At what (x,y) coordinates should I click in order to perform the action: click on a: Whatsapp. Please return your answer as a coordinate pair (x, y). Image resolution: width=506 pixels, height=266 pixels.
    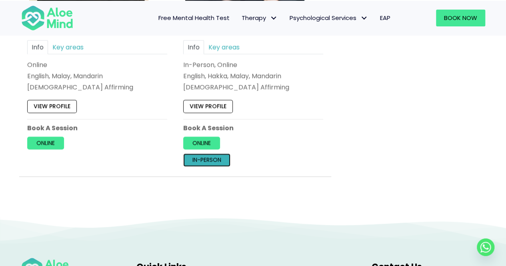
    Looking at the image, I should click on (486, 247).